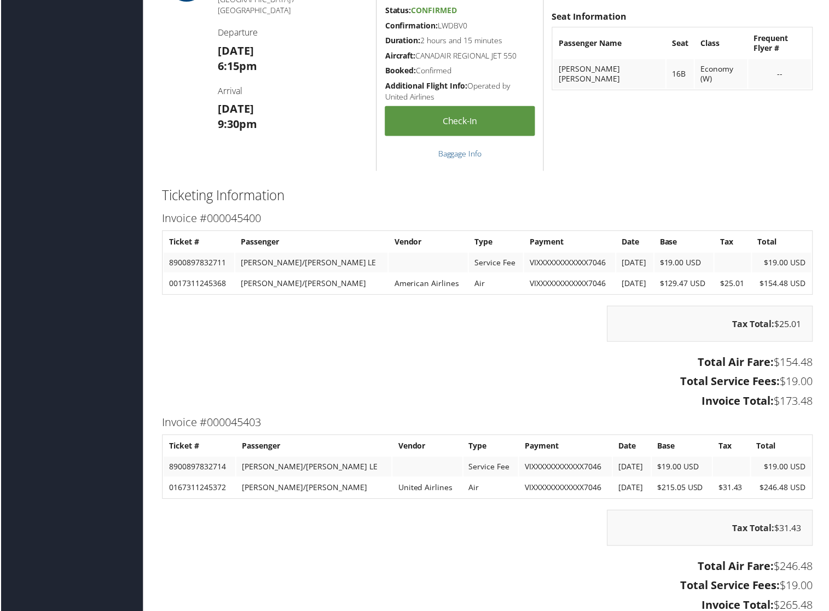  I want to click on h5: CANADAIR REGIONAL JET 550, so click(460, 56).